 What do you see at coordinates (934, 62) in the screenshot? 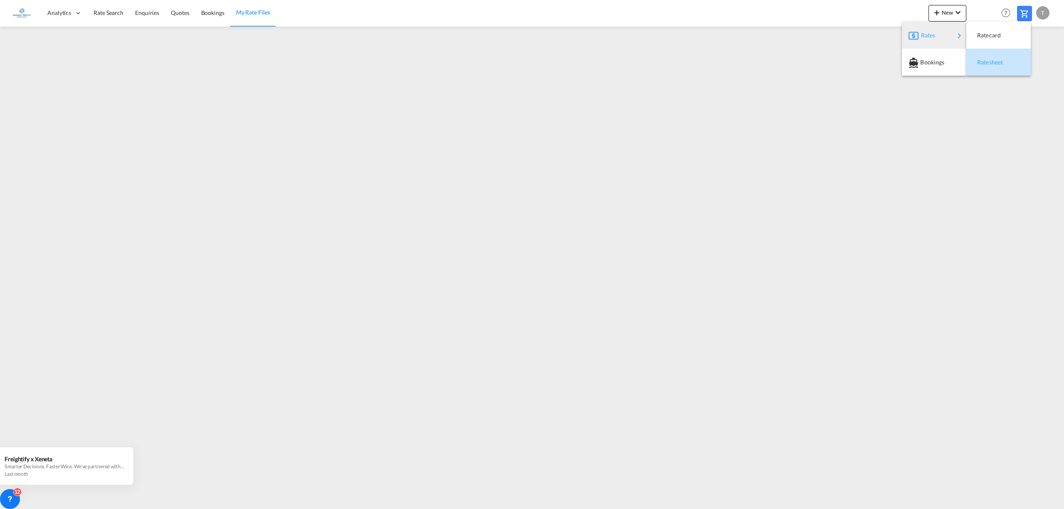
I see `div: Bookings` at bounding box center [934, 62].